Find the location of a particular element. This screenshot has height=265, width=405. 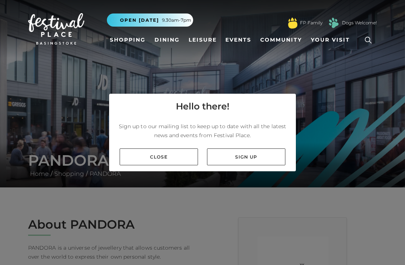

span: Your Visit is located at coordinates (330, 40).